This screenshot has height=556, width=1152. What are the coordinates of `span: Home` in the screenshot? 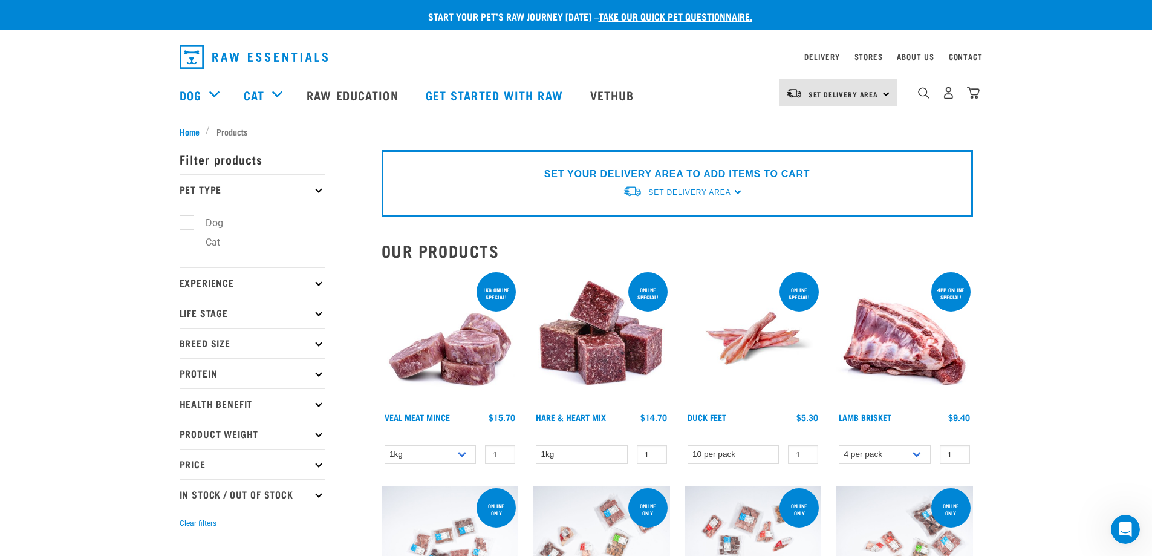 It's located at (189, 131).